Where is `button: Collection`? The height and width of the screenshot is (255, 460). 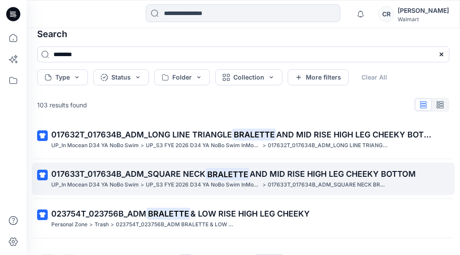 button: Collection is located at coordinates (249, 77).